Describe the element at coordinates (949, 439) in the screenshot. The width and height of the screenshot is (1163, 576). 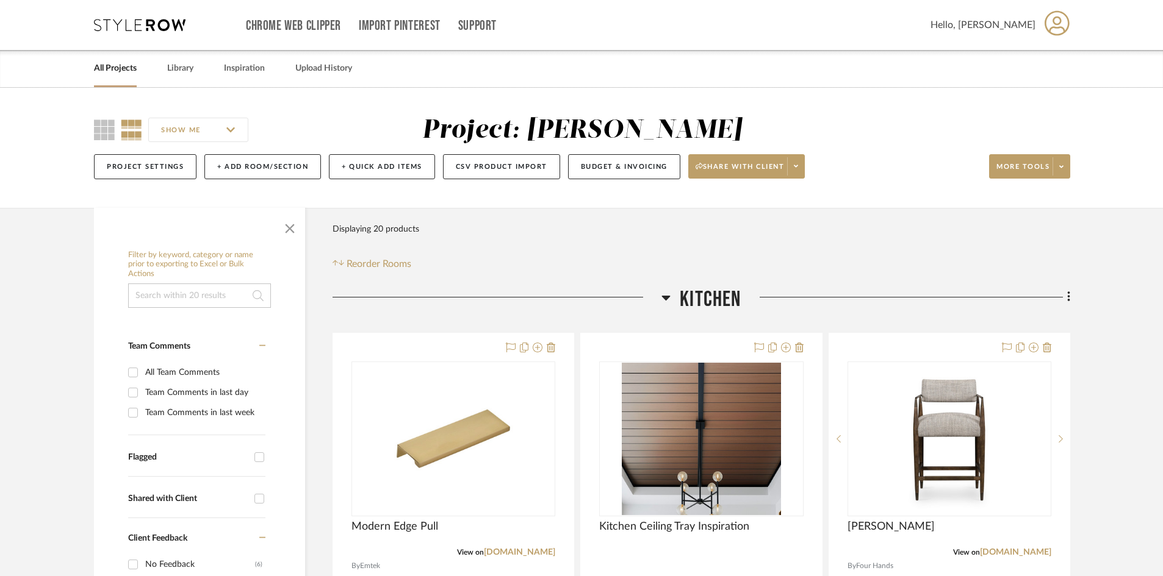
I see `img: Waldon` at that location.